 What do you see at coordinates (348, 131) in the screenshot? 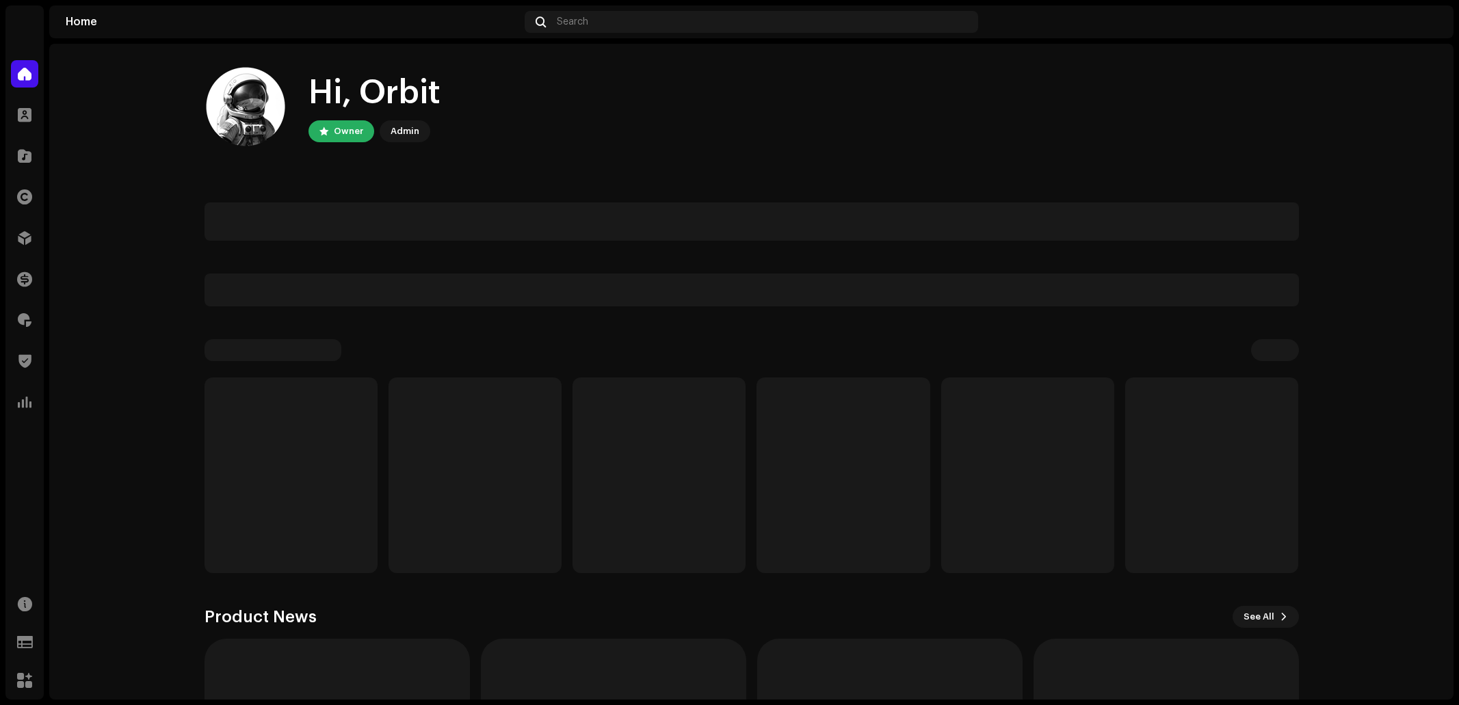
I see `div: Owner` at bounding box center [348, 131].